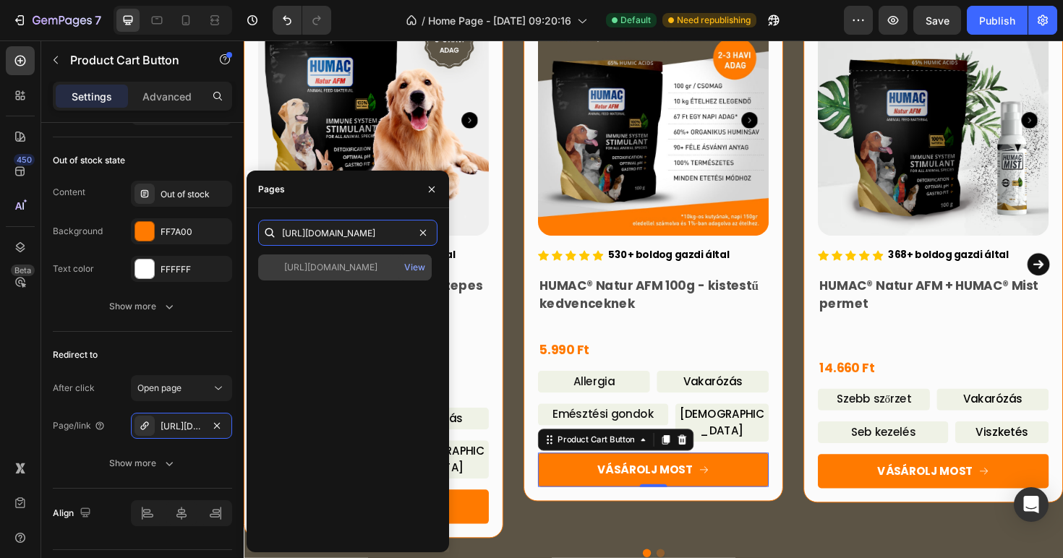 This screenshot has width=1063, height=558. What do you see at coordinates (92, 96) in the screenshot?
I see `p: Settings` at bounding box center [92, 96].